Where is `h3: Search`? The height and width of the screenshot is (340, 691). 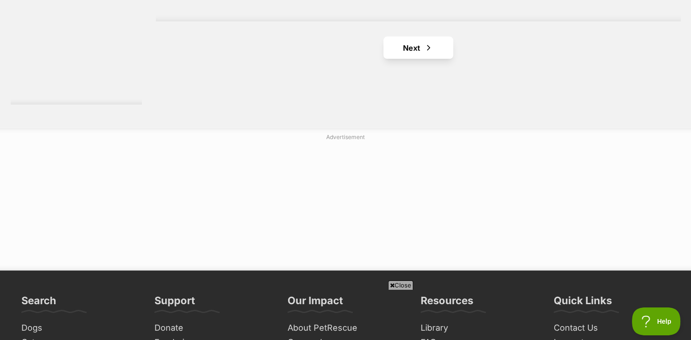
h3: Search is located at coordinates (39, 303).